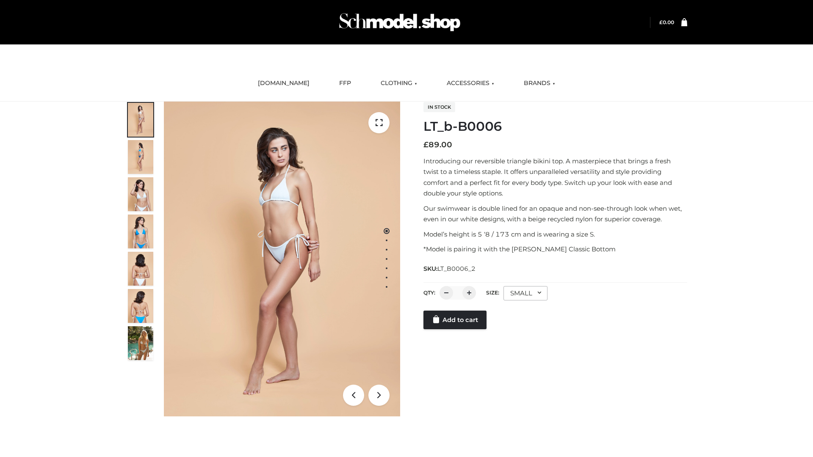 The height and width of the screenshot is (457, 813). I want to click on label: QTY:, so click(429, 293).